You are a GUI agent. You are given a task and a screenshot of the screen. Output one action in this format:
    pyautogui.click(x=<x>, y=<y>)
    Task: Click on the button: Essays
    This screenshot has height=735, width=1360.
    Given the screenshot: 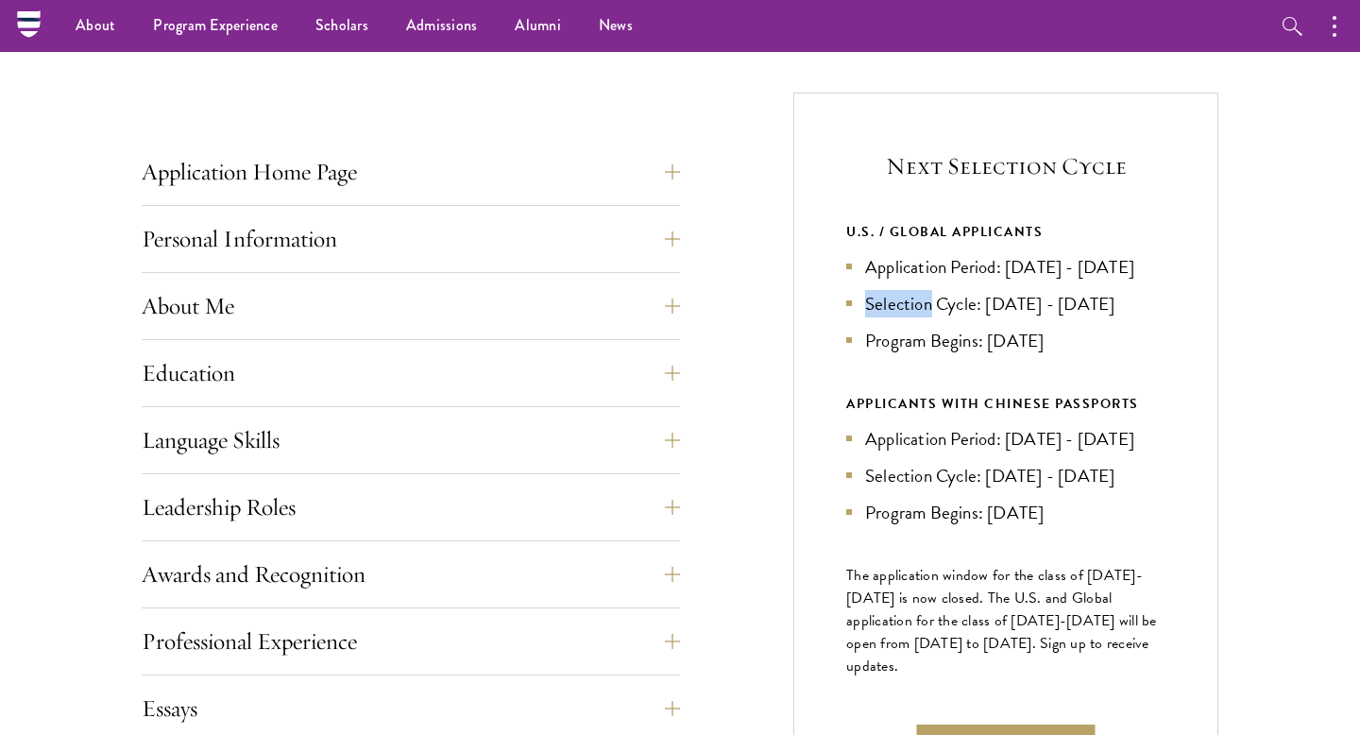 What is the action you would take?
    pyautogui.click(x=411, y=708)
    